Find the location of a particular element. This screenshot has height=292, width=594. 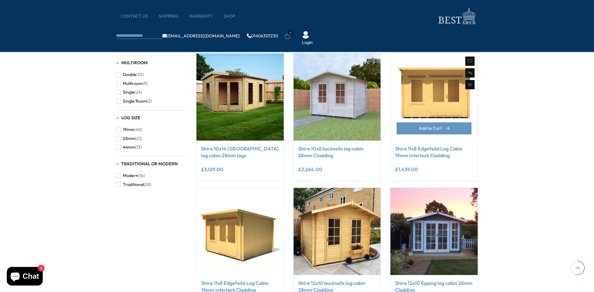

a: Shipping is located at coordinates (171, 16).